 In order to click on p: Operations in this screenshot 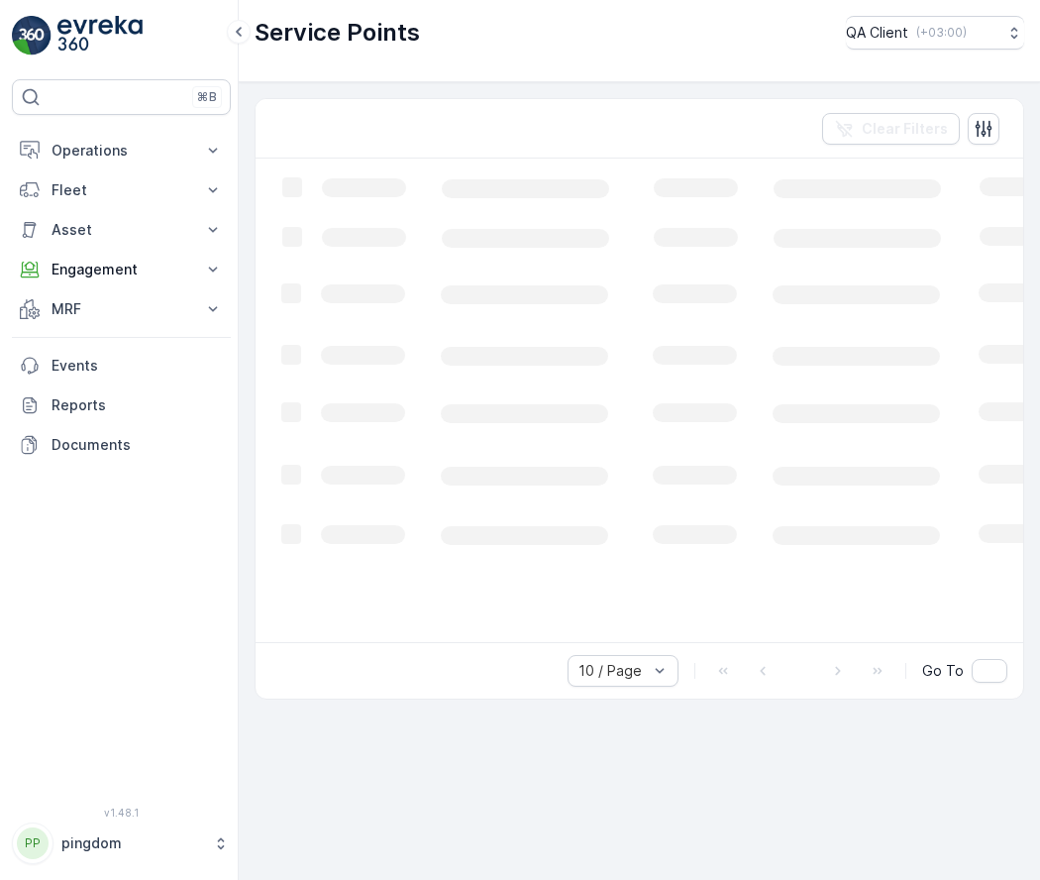, I will do `click(121, 151)`.